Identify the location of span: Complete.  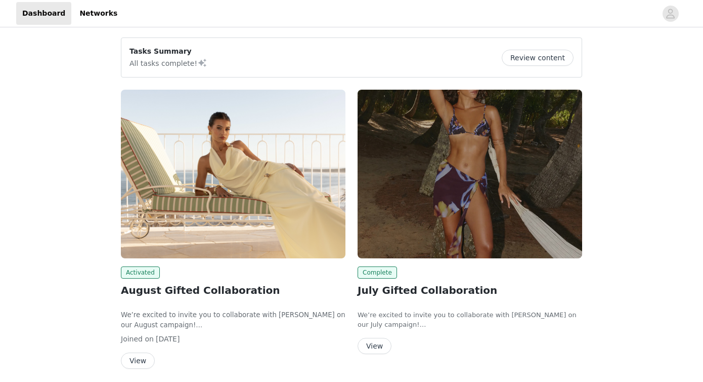
(378, 272).